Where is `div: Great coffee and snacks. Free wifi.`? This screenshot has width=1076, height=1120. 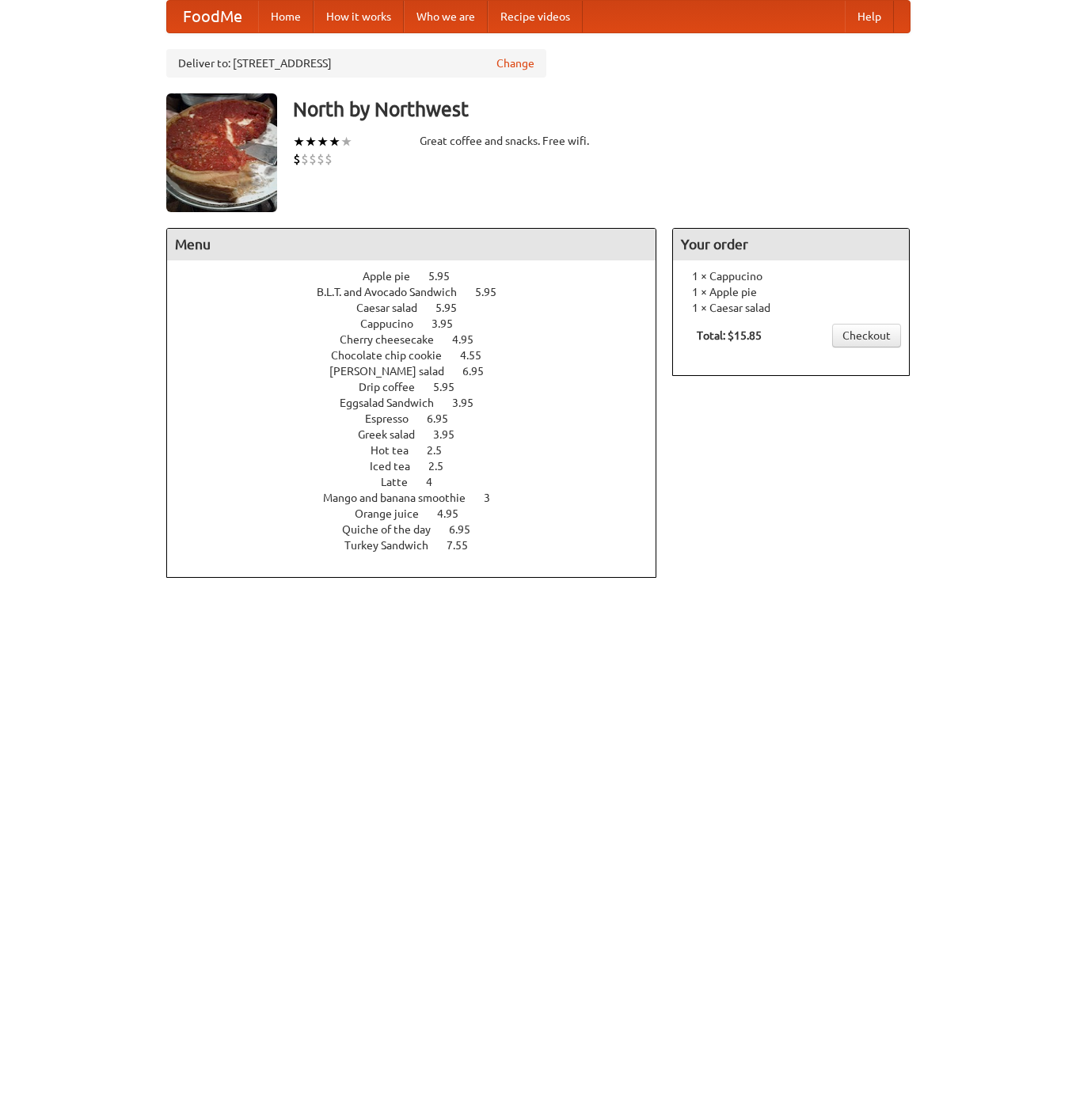 div: Great coffee and snacks. Free wifi. is located at coordinates (538, 141).